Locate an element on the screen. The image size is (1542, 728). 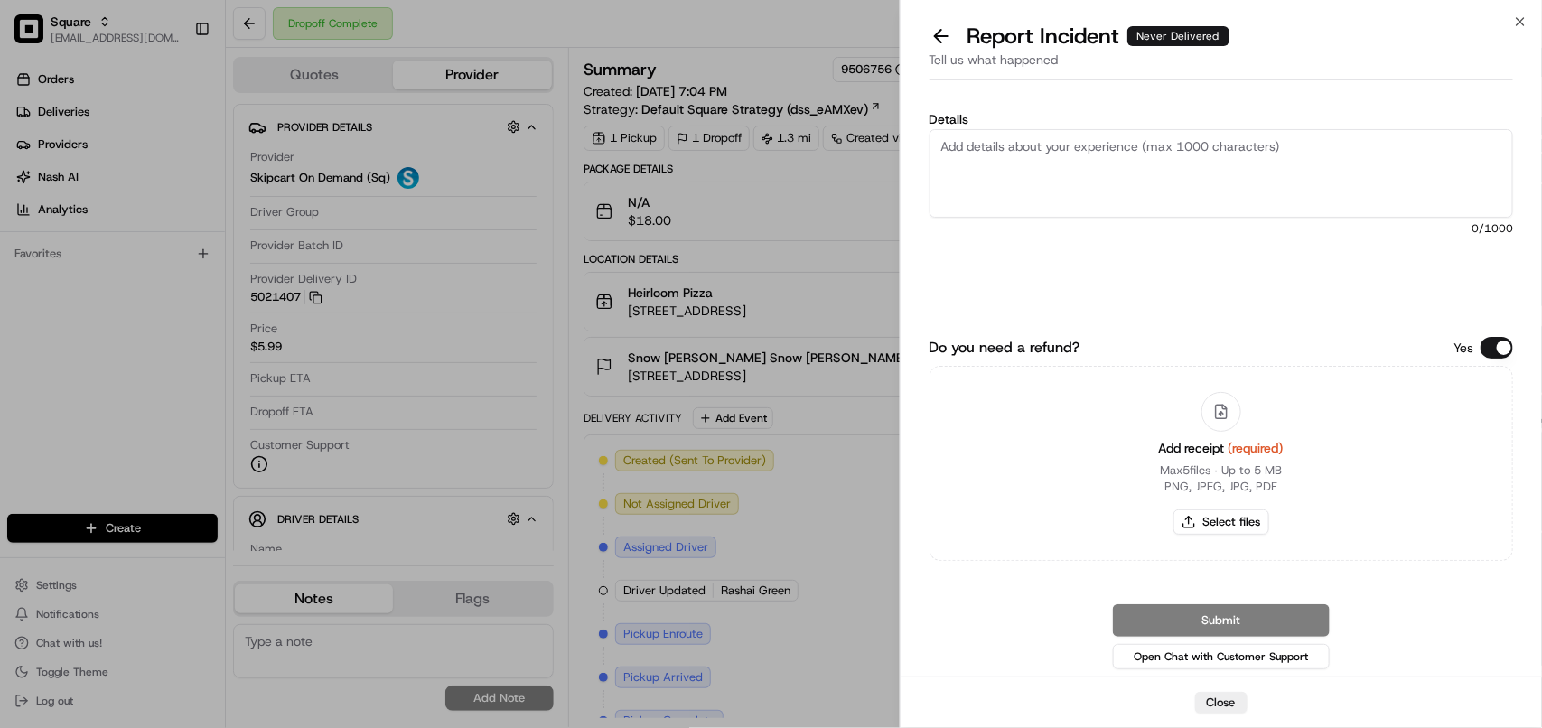
p: Welcome 👋 is located at coordinates (173, 87).